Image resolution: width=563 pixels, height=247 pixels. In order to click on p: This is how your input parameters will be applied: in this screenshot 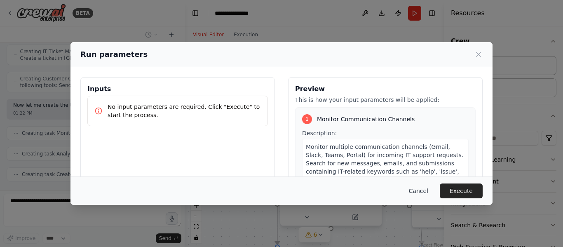, I will do `click(385, 100)`.